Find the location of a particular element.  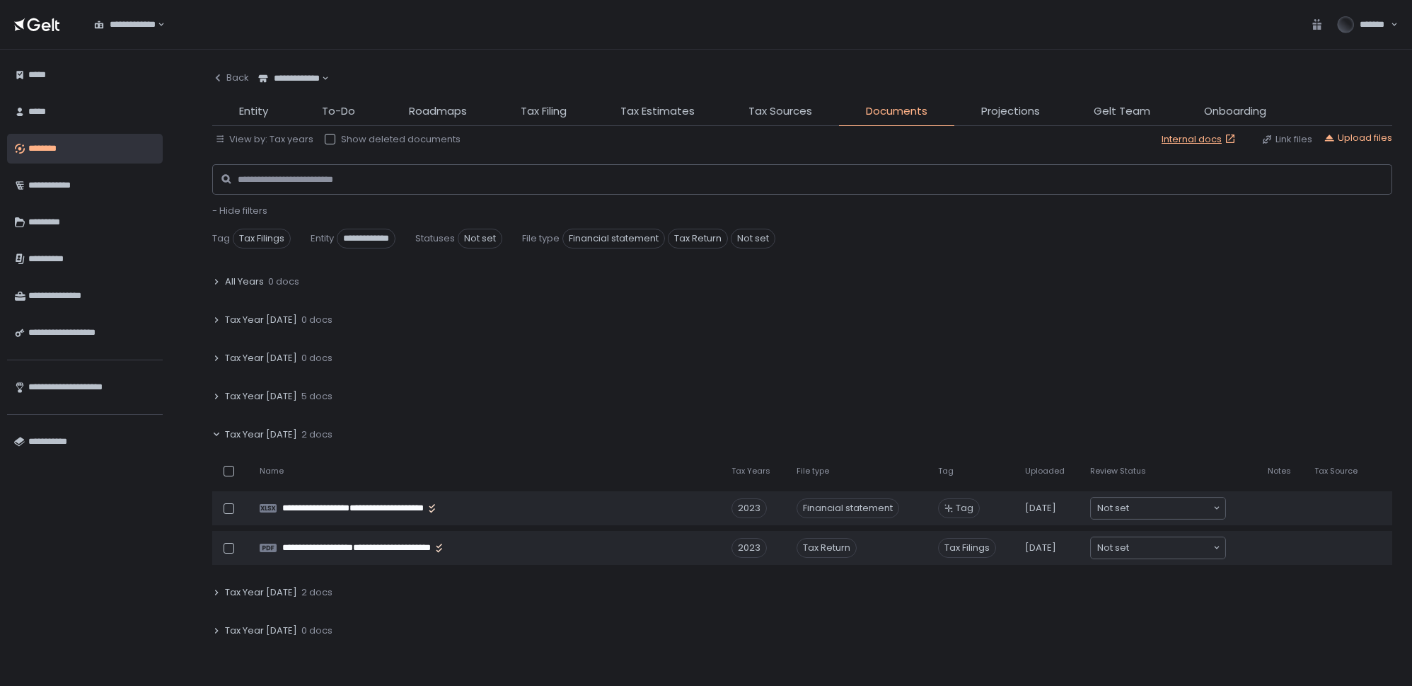

span: Name is located at coordinates (272, 470).